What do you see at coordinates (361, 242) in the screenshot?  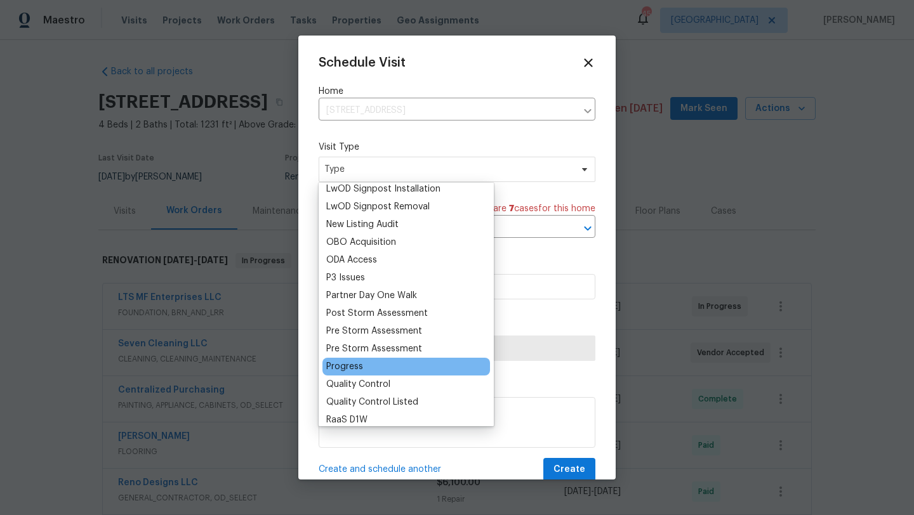 I see `div: OBO Acquisition` at bounding box center [361, 242].